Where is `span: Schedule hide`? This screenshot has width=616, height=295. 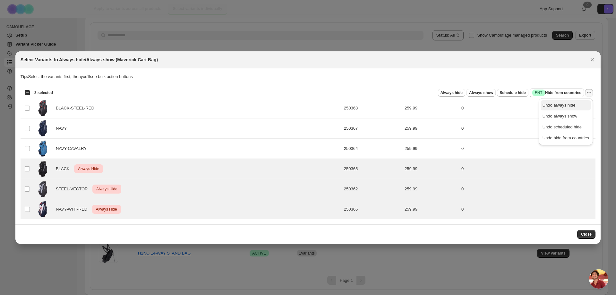
span: Schedule hide is located at coordinates (512, 93).